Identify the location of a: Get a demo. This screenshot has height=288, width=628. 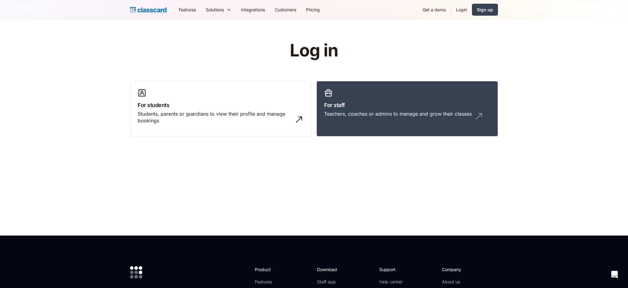
(434, 9).